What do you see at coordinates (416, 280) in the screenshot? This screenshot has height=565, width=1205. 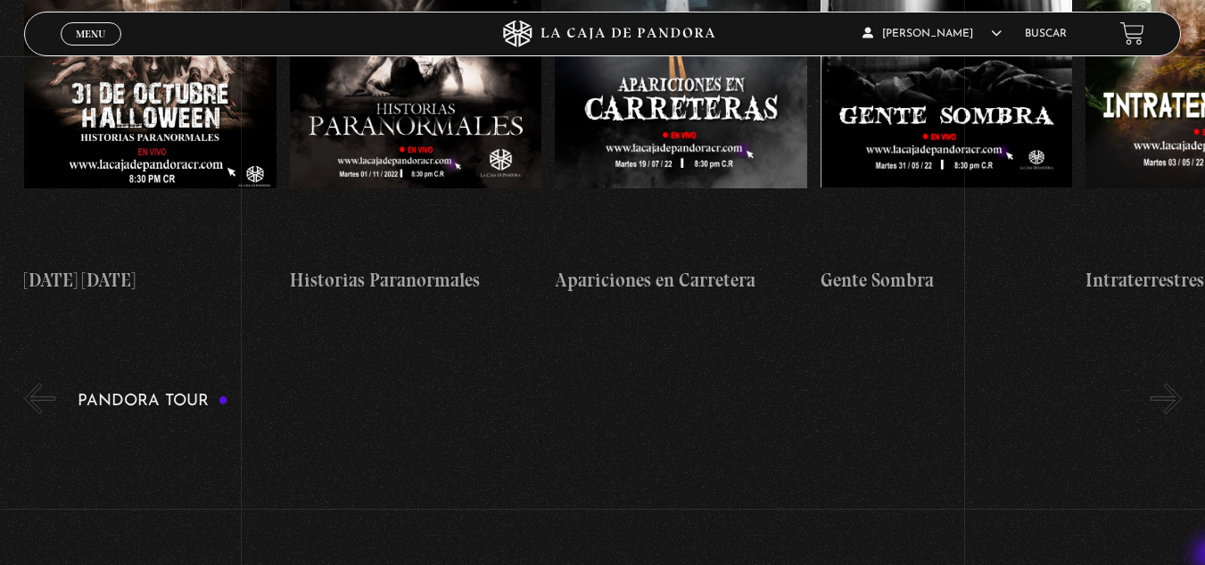 I see `h4: Historias Paranormales` at bounding box center [416, 280].